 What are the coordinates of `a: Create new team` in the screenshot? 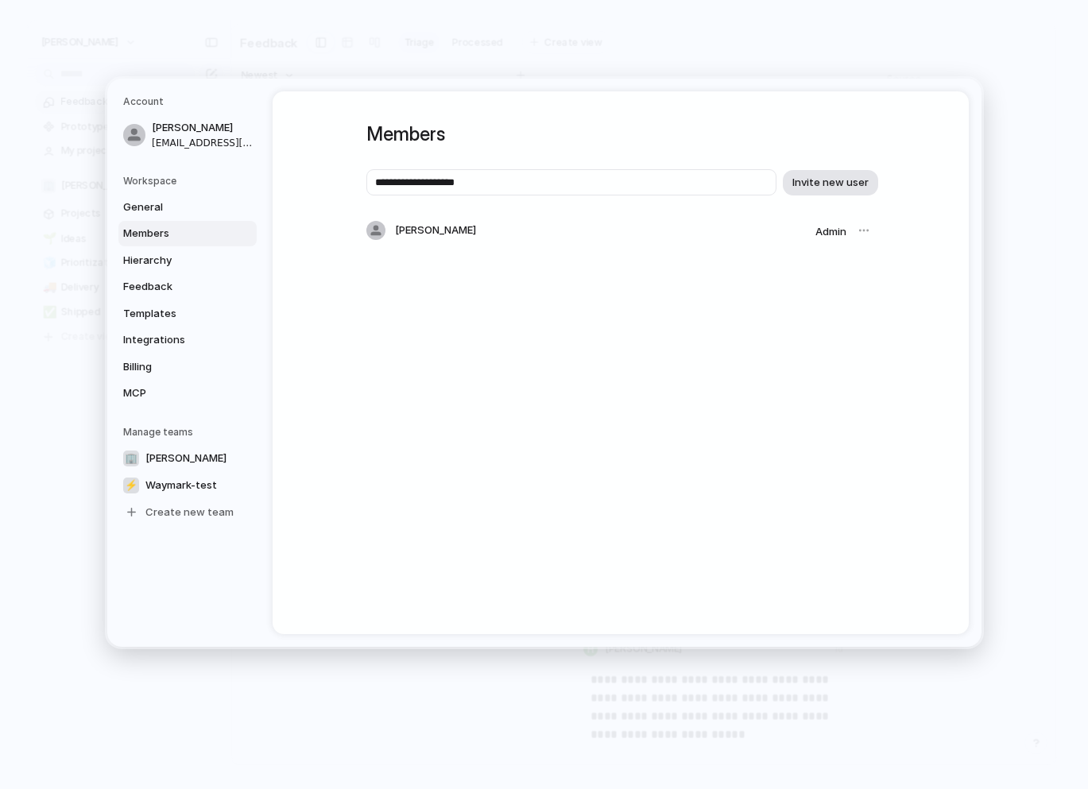 It's located at (188, 512).